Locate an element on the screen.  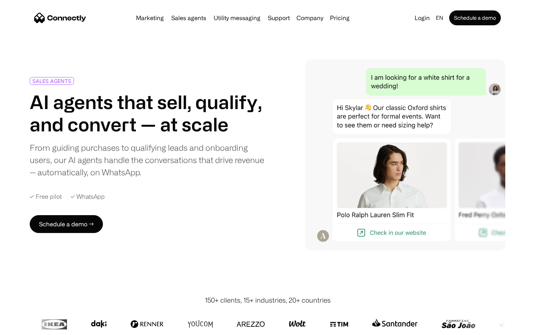
div: 150+ clients, 15+ industries, 20+ countries is located at coordinates (268, 300).